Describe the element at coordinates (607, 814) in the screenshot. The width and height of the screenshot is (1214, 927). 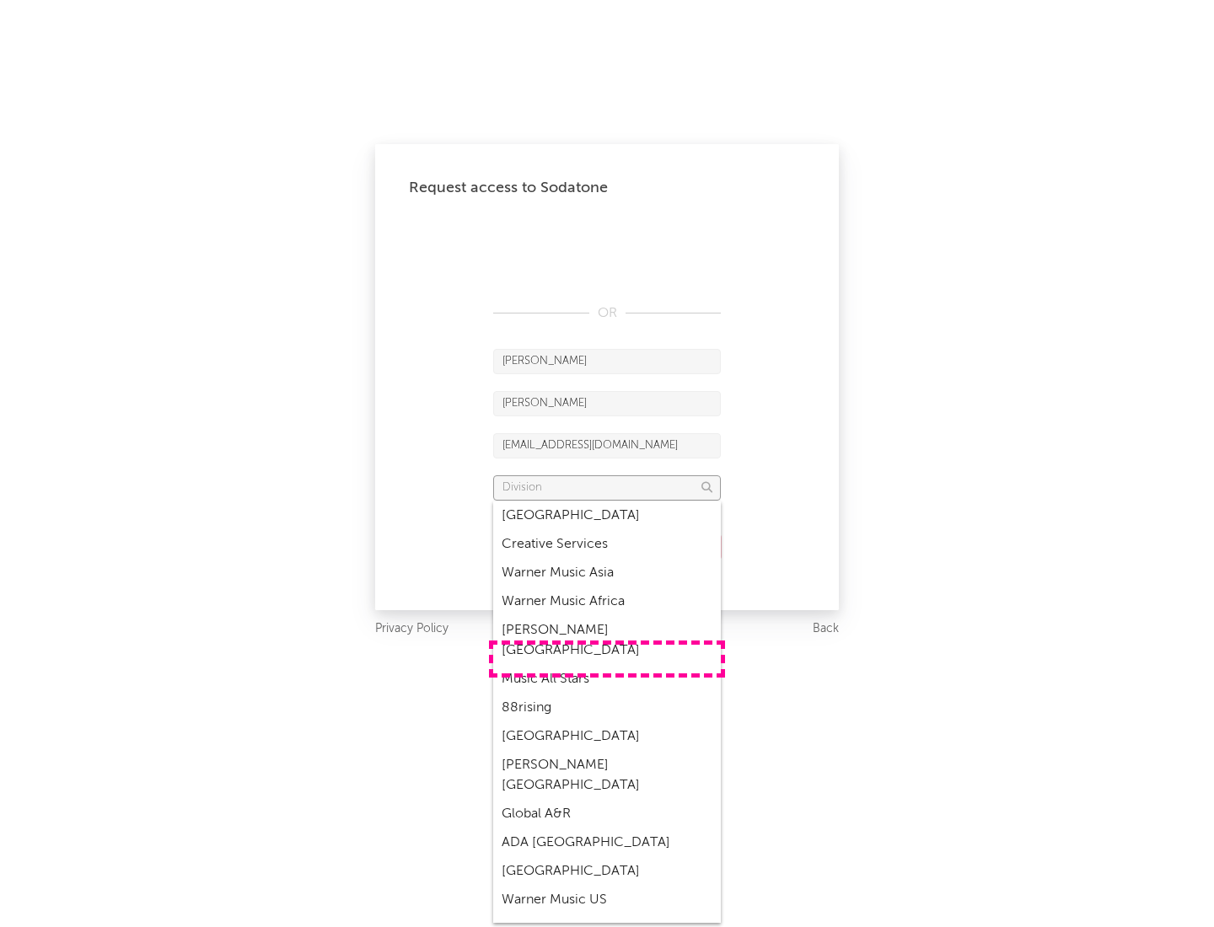
I see `div: Global A&R` at that location.